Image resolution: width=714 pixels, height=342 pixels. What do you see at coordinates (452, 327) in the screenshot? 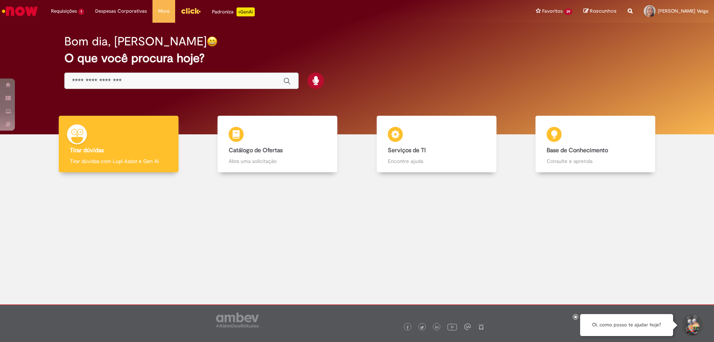
I see `img: logo_footer_youtube.png` at bounding box center [452, 327].